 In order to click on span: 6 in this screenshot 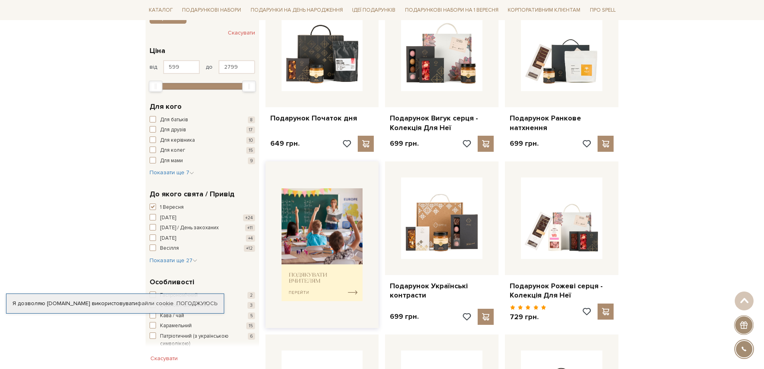, I will do `click(251, 336)`.